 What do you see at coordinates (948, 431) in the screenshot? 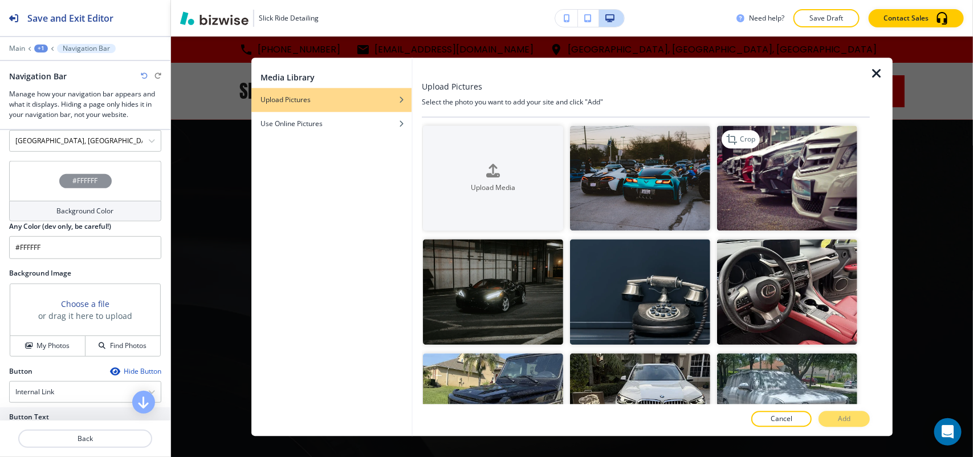
I see `div: Open Intercom Messenger` at bounding box center [948, 431].